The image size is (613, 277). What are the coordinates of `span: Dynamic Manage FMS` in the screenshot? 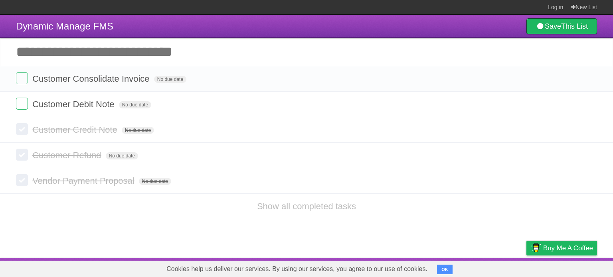 It's located at (65, 26).